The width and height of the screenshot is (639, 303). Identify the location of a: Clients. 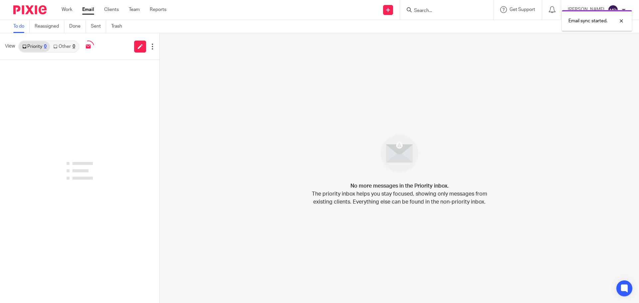
(112, 10).